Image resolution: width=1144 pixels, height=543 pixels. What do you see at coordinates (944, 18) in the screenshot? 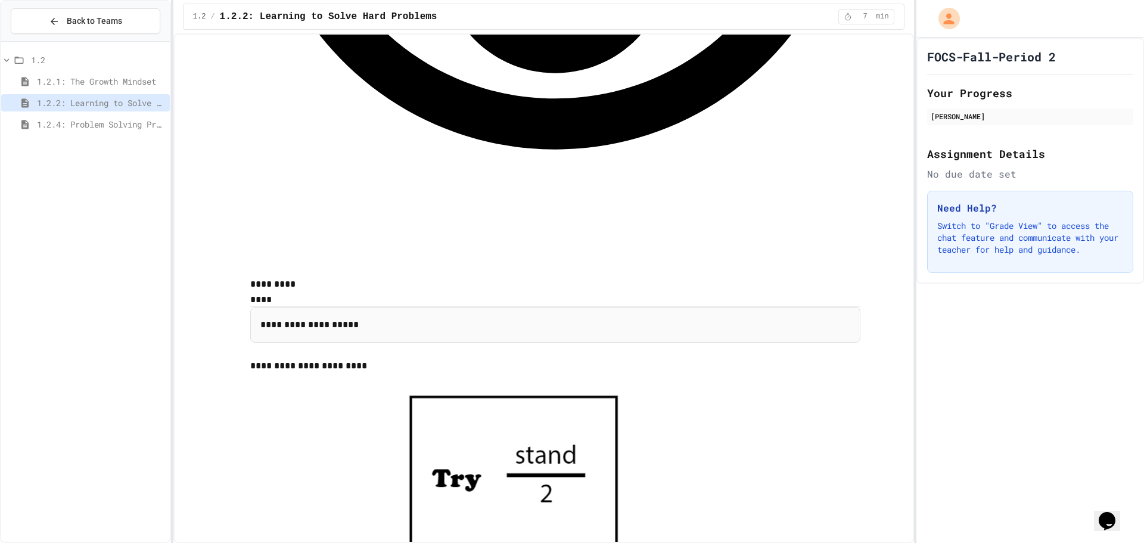
I see `div: My Account` at bounding box center [944, 18].